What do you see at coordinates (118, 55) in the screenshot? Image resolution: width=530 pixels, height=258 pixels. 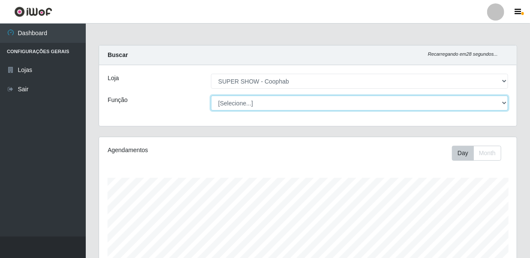 I see `strong: Buscar` at bounding box center [118, 55].